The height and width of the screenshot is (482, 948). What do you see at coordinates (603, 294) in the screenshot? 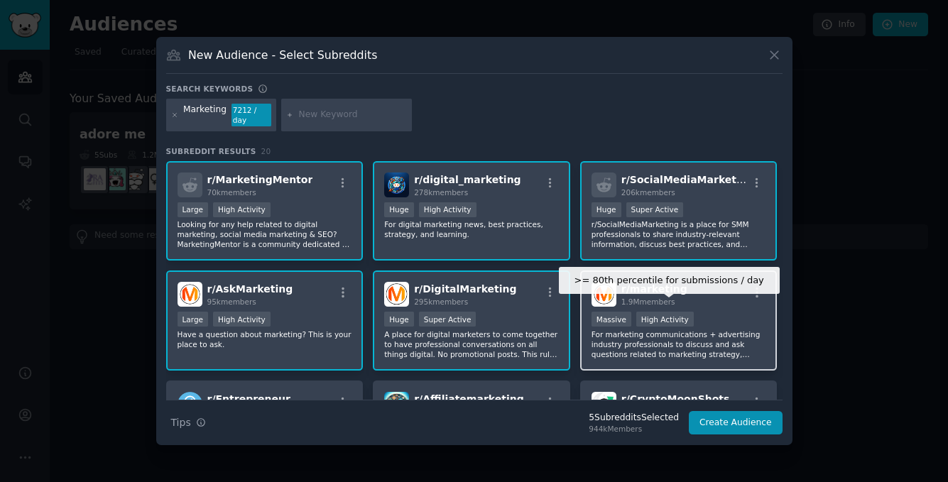
I see `img: marketing` at bounding box center [603, 294].